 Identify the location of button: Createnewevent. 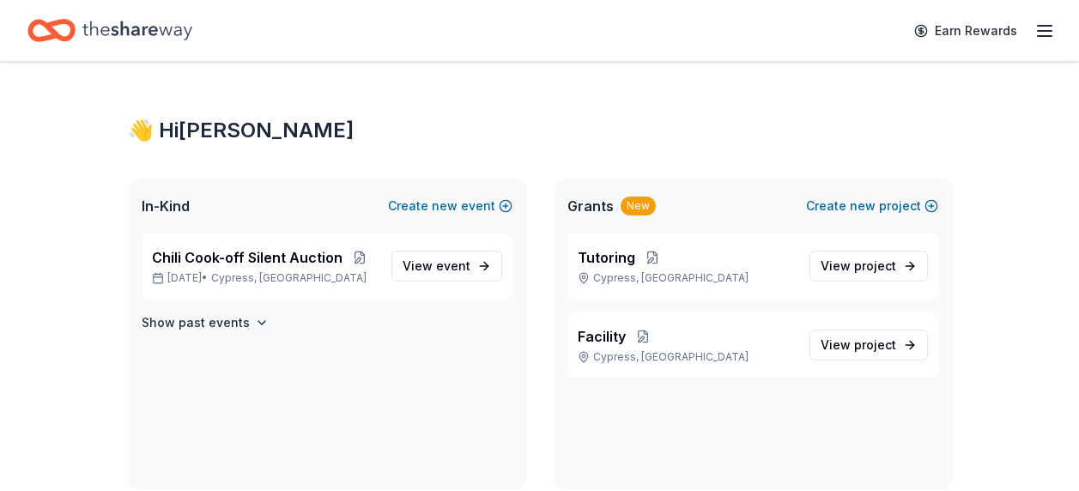
(450, 206).